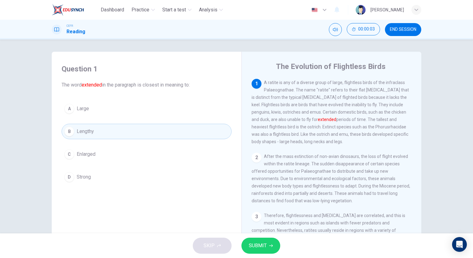 The height and width of the screenshot is (258, 473). Describe the element at coordinates (147, 109) in the screenshot. I see `button: ALarge` at that location.